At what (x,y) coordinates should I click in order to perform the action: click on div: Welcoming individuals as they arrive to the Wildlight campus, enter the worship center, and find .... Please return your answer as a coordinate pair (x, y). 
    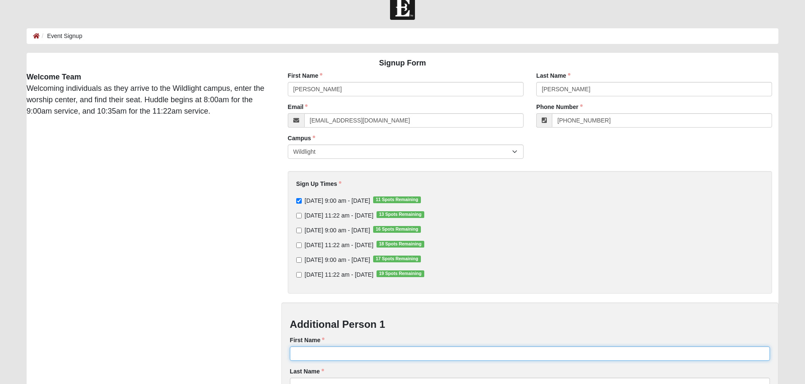
    Looking at the image, I should click on (147, 94).